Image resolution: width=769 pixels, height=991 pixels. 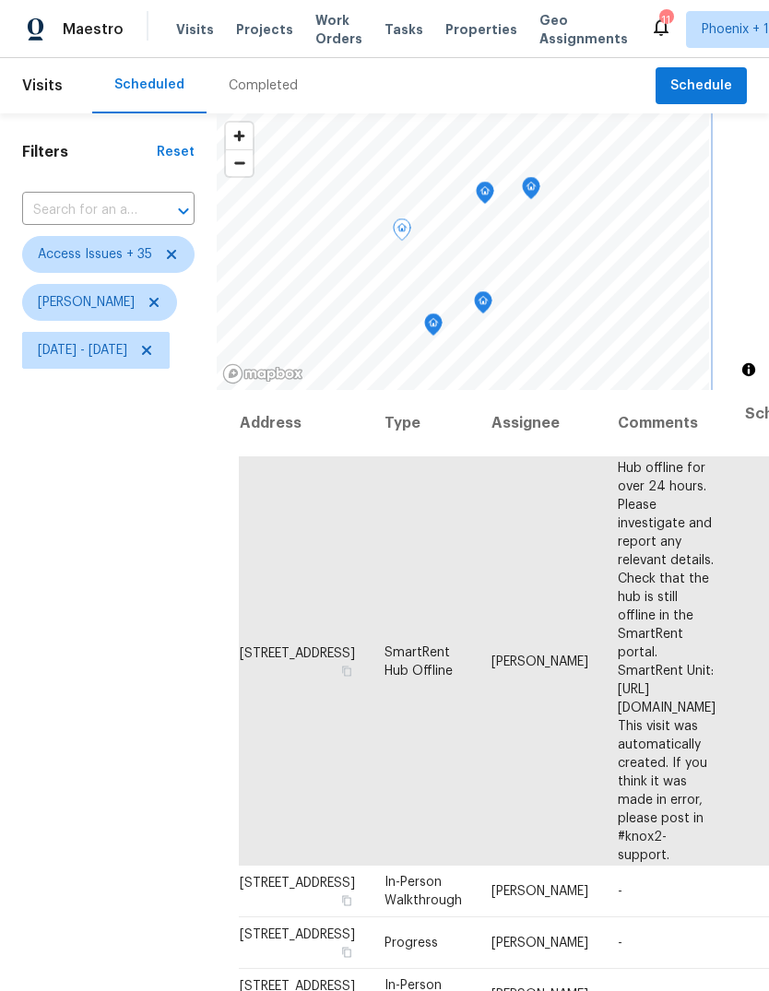 What do you see at coordinates (265, 29) in the screenshot?
I see `span: Projects` at bounding box center [265, 29].